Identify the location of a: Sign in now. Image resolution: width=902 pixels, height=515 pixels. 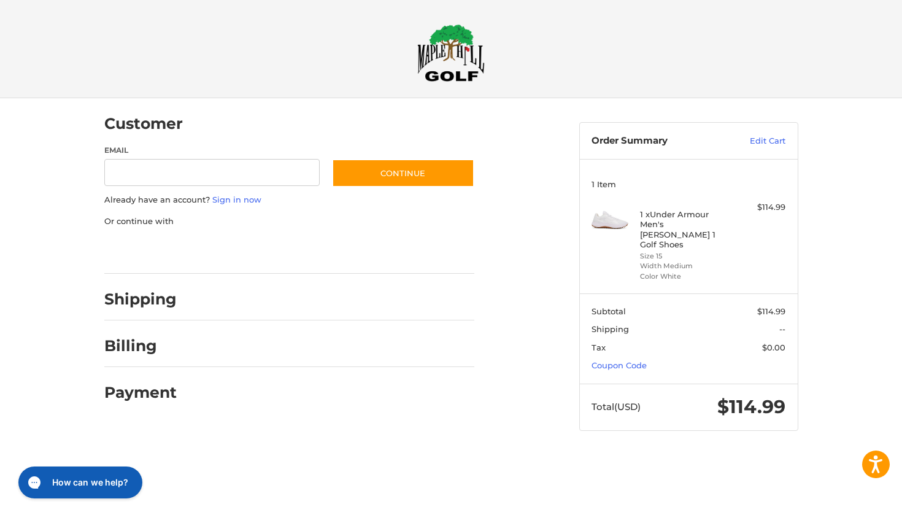
(237, 200).